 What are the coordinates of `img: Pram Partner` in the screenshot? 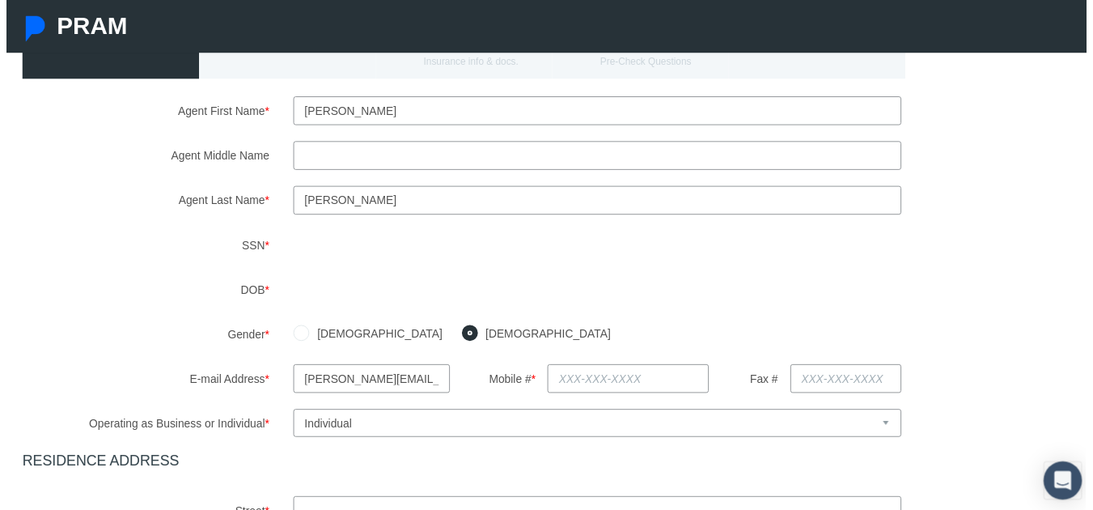 It's located at (29, 29).